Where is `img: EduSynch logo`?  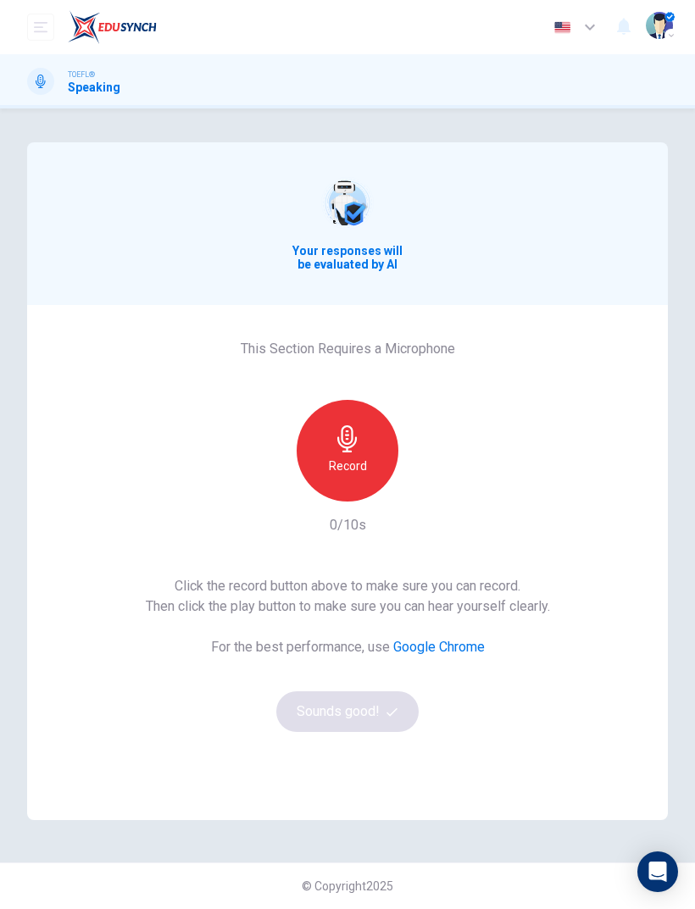 img: EduSynch logo is located at coordinates (112, 27).